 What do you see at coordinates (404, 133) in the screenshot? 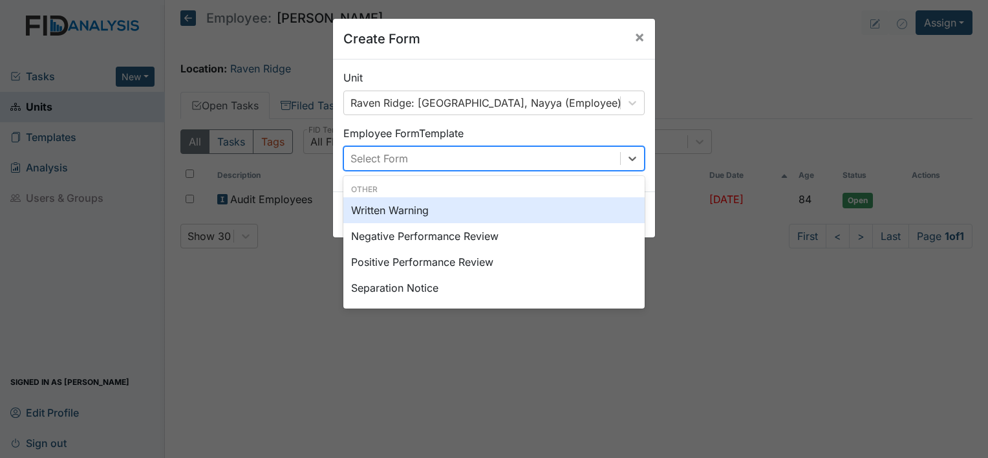
I see `label: Employee Form Template` at bounding box center [404, 133].